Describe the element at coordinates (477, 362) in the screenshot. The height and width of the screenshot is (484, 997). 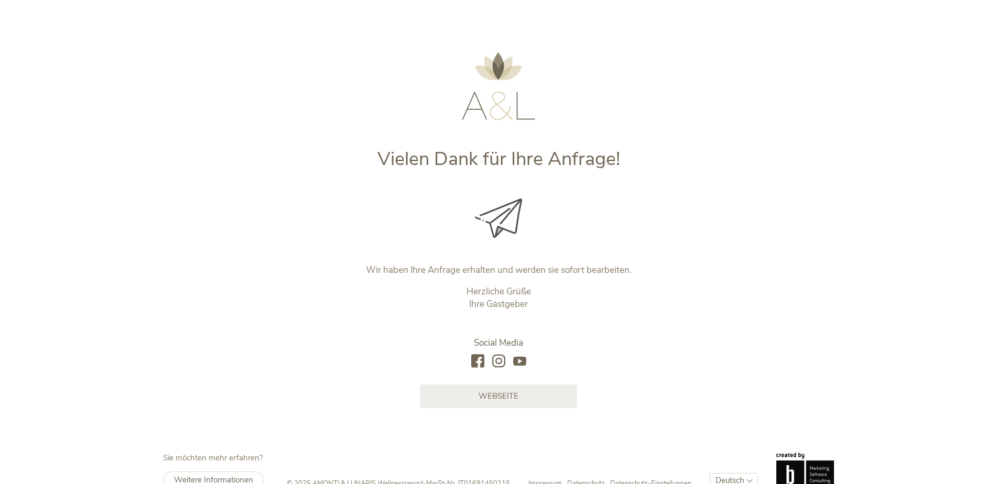
I see `a: facebook` at that location.